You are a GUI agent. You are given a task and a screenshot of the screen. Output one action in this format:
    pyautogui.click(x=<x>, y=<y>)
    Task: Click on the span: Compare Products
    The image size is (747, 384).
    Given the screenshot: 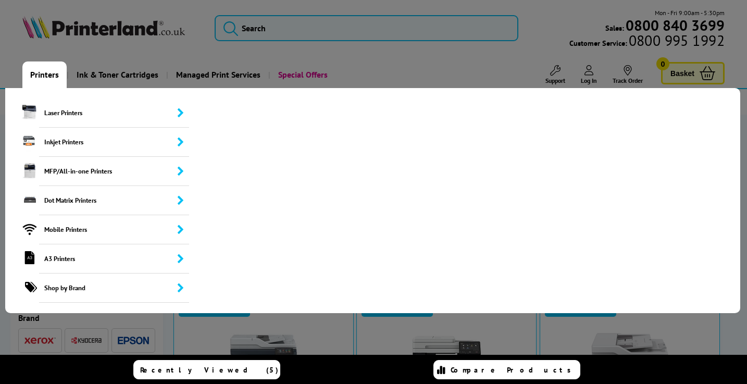 What is the action you would take?
    pyautogui.click(x=513, y=370)
    